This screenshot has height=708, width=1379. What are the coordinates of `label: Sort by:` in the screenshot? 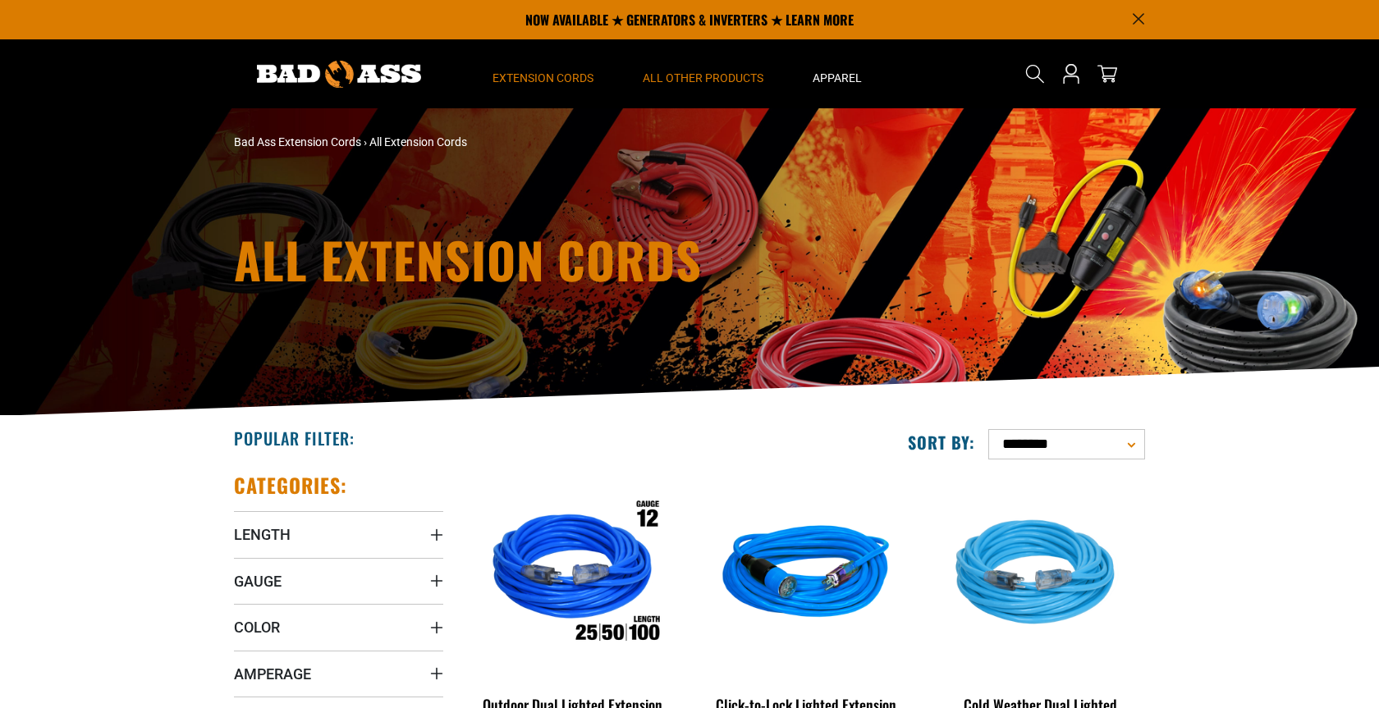 It's located at (941, 442).